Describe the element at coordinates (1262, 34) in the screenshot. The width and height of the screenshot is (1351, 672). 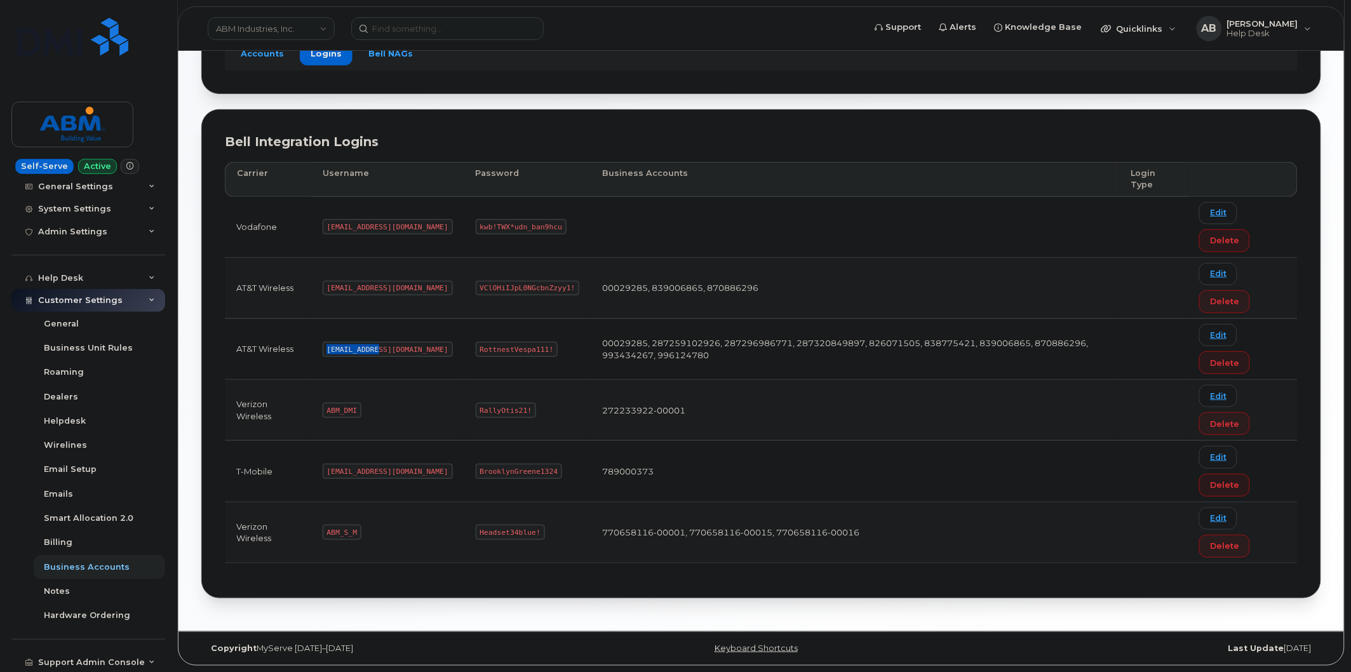
I see `span: Help Desk` at that location.